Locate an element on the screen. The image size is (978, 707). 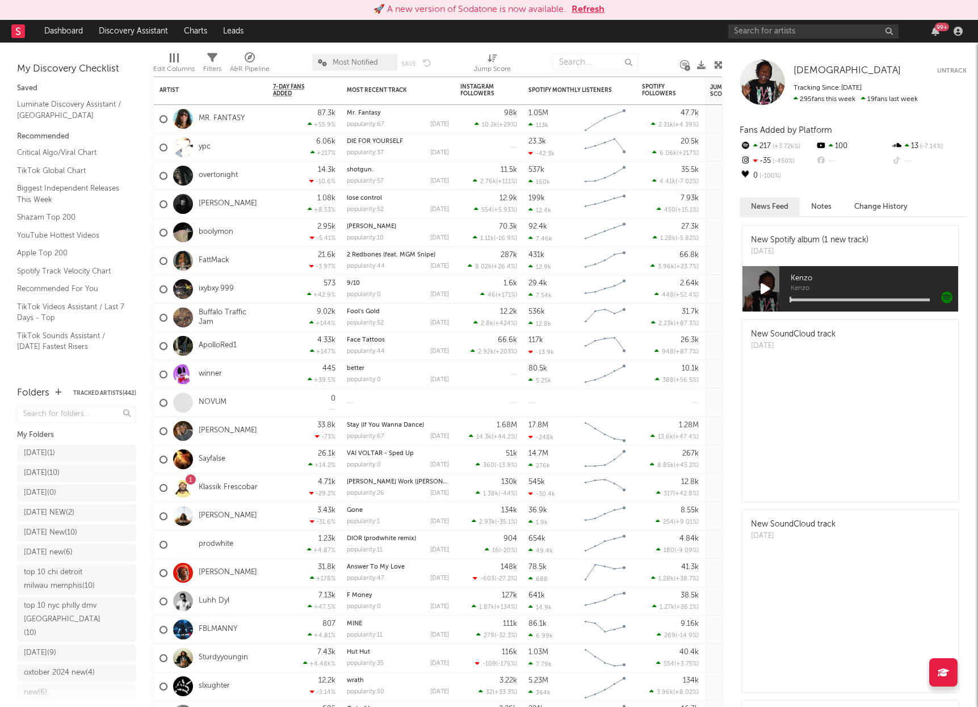
div: 6.06k is located at coordinates (326, 141).